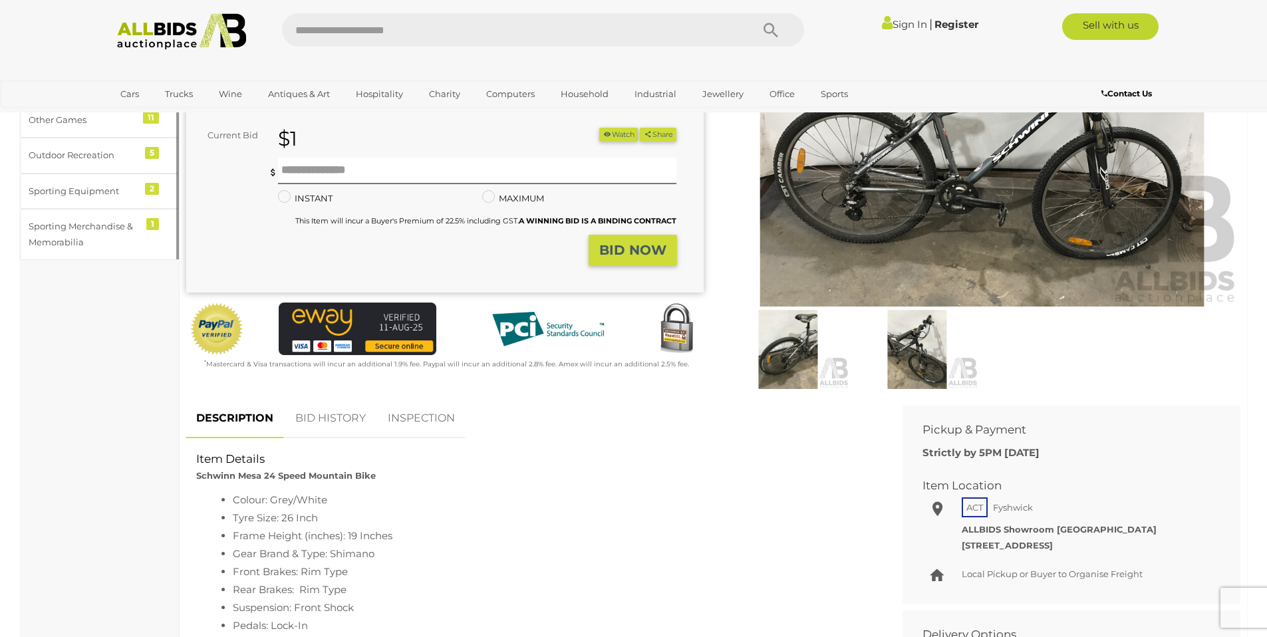 Image resolution: width=1267 pixels, height=637 pixels. What do you see at coordinates (548, 329) in the screenshot?
I see `img: PCI DSS compliant` at bounding box center [548, 329].